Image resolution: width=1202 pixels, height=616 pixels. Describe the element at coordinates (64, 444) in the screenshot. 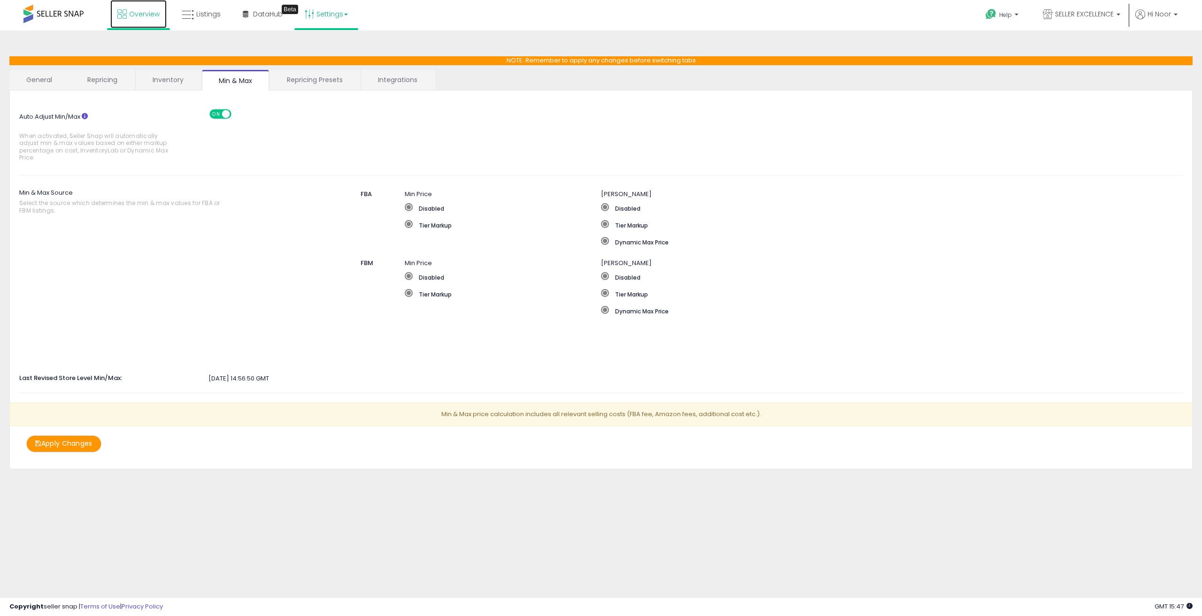

I see `button: Apply Changes` at that location.